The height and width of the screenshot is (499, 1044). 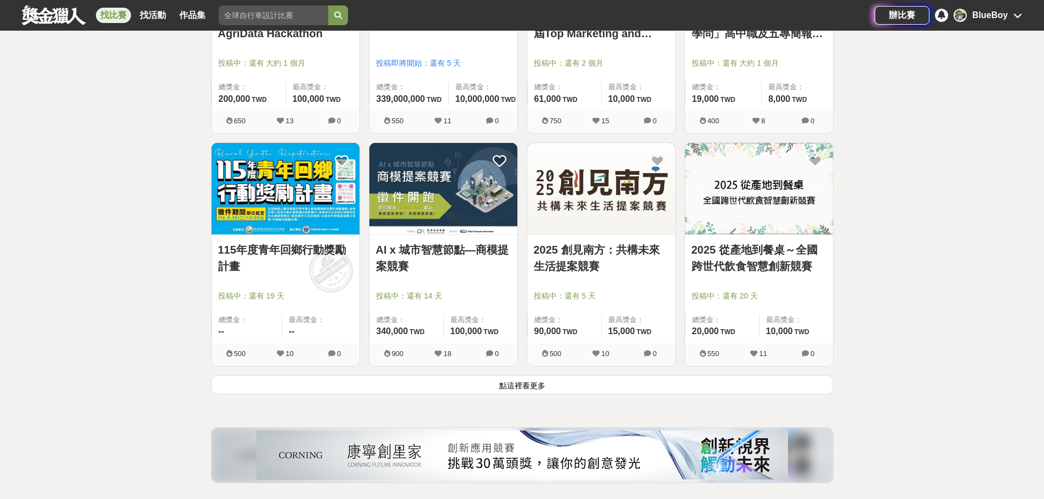 I want to click on span: 200,000, so click(x=235, y=99).